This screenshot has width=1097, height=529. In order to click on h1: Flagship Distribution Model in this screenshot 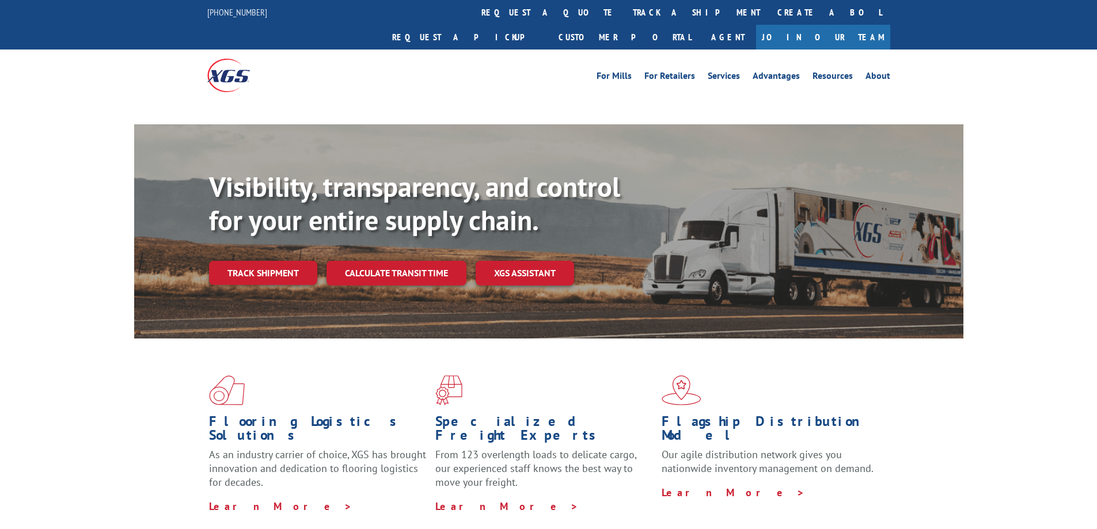, I will do `click(771, 431)`.